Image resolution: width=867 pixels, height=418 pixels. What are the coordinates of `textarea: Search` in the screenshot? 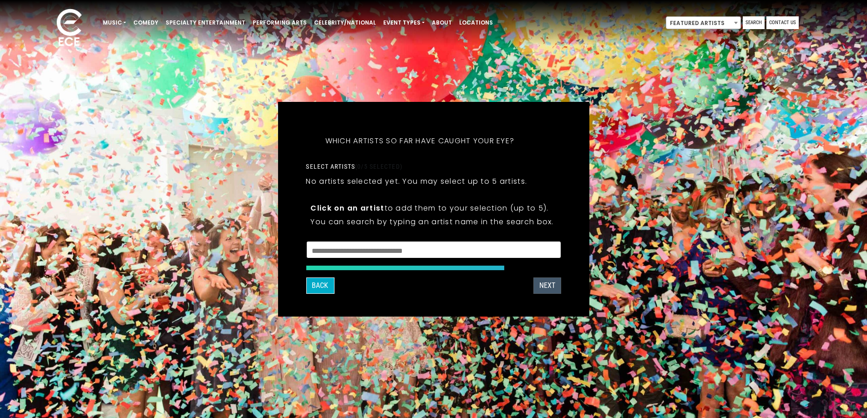 It's located at (433, 251).